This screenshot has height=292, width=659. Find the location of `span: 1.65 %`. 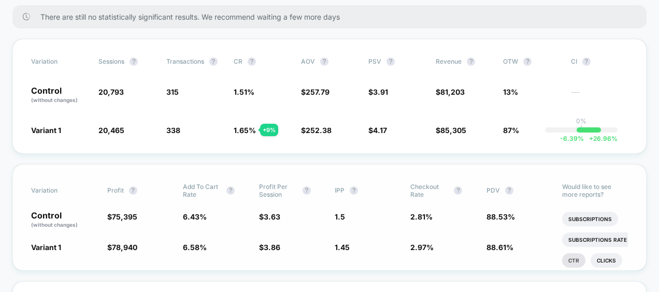

span: 1.65 % is located at coordinates (245, 130).